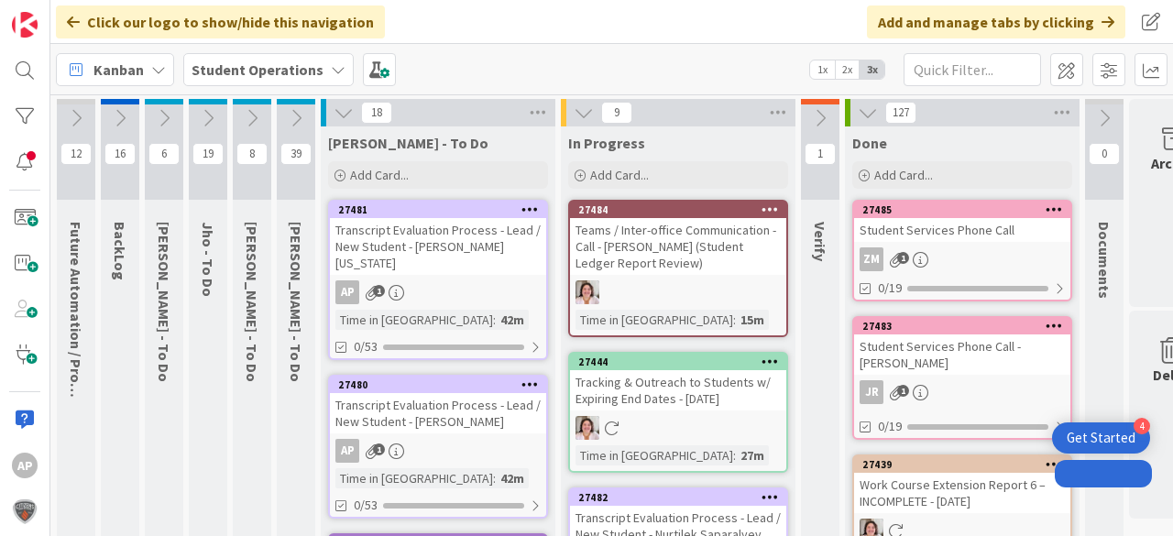 This screenshot has height=536, width=1173. What do you see at coordinates (296, 301) in the screenshot?
I see `span: Eric - To Do` at bounding box center [296, 301].